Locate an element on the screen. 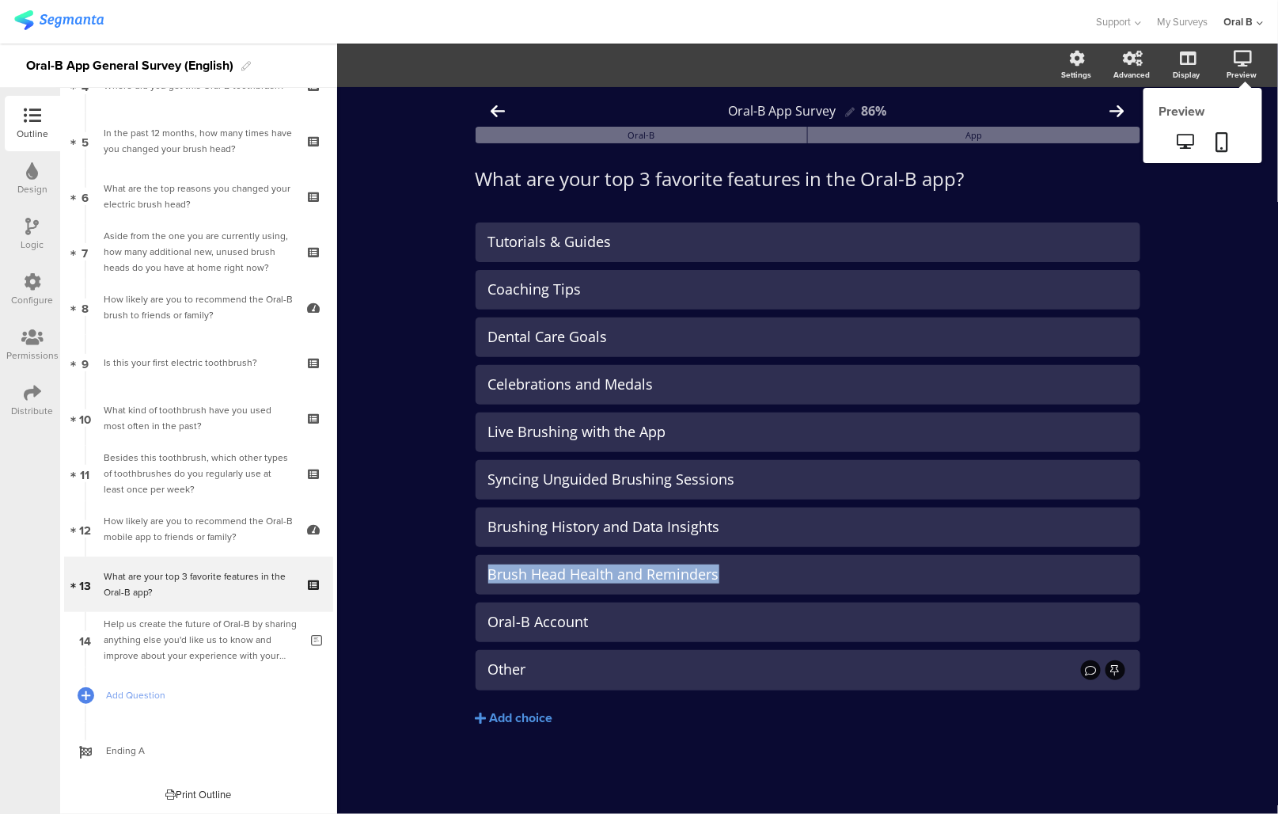 The height and width of the screenshot is (814, 1278). a: 6 What are the top reasons you changed your electric brush head? is located at coordinates (199, 196).